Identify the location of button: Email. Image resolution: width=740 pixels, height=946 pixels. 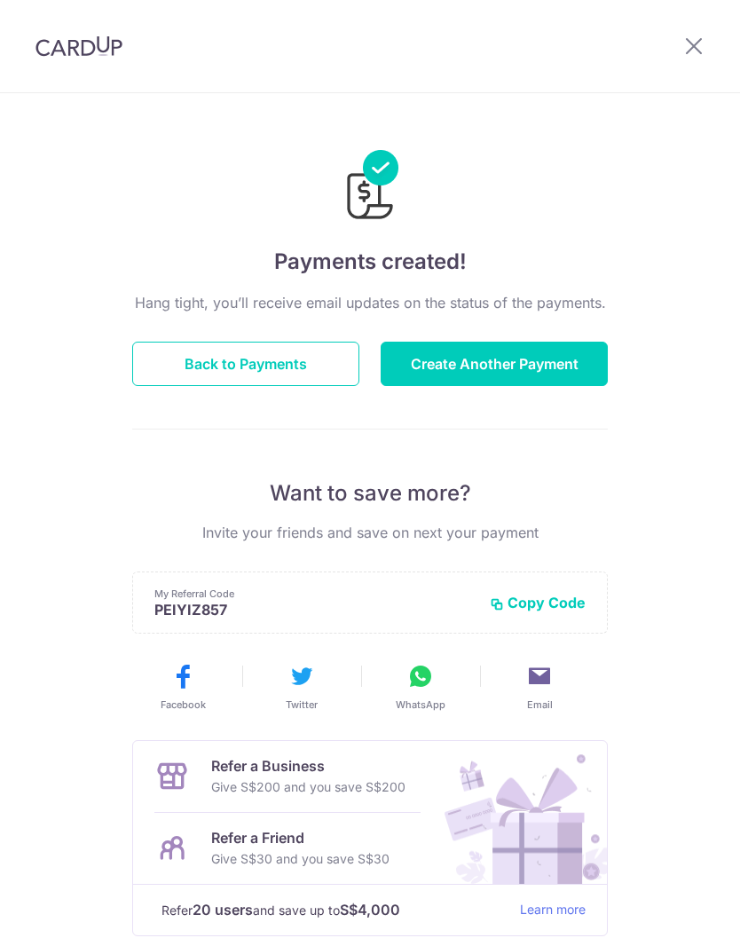
(540, 687).